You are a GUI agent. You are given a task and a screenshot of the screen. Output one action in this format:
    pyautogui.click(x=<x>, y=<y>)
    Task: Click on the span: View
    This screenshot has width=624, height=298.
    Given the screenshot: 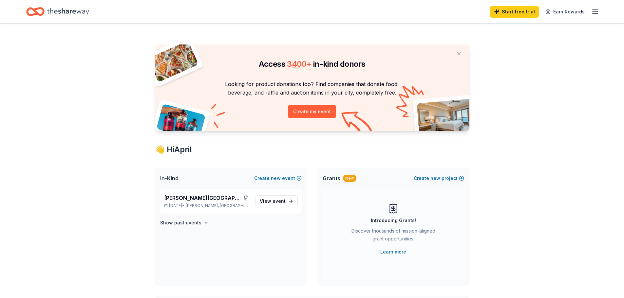 What is the action you would take?
    pyautogui.click(x=272, y=201)
    